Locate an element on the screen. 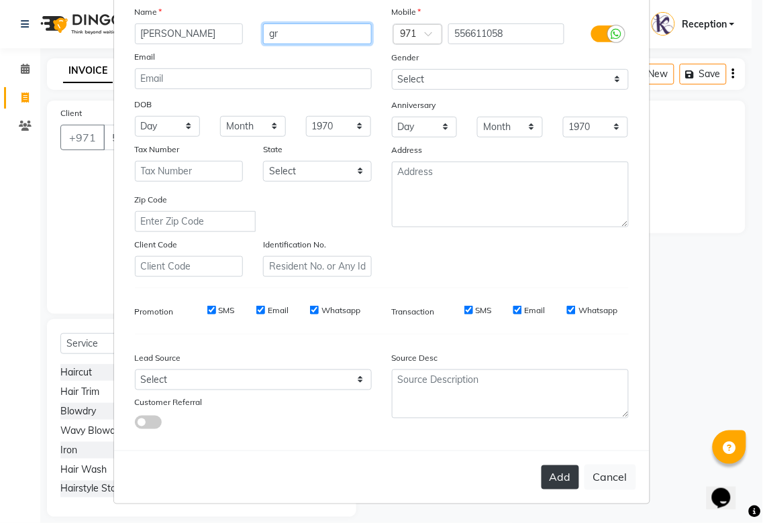 This screenshot has width=763, height=523. button: Cancel is located at coordinates (610, 478).